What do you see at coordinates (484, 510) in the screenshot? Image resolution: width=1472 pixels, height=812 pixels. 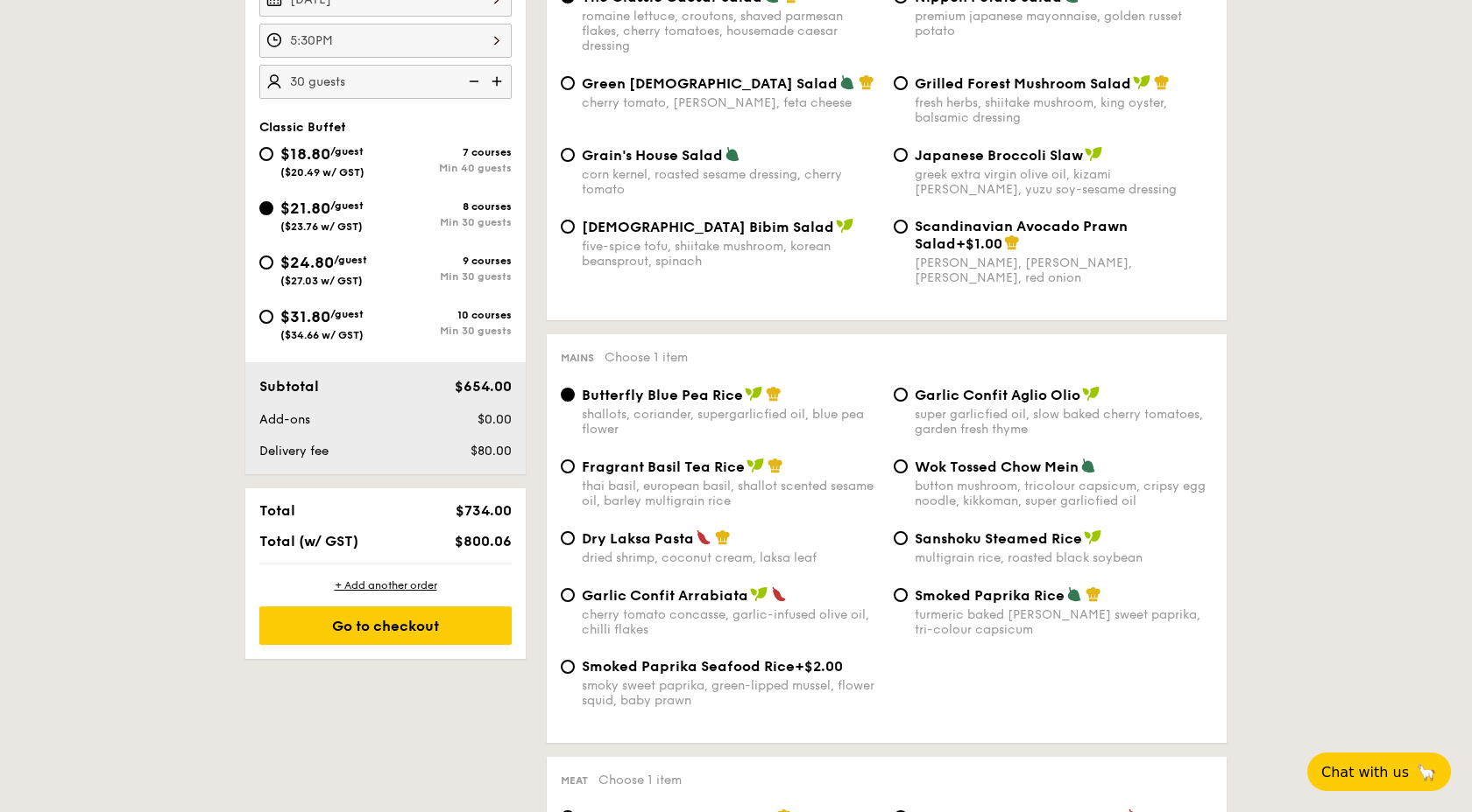 I see `span: $734.00` at bounding box center [484, 510].